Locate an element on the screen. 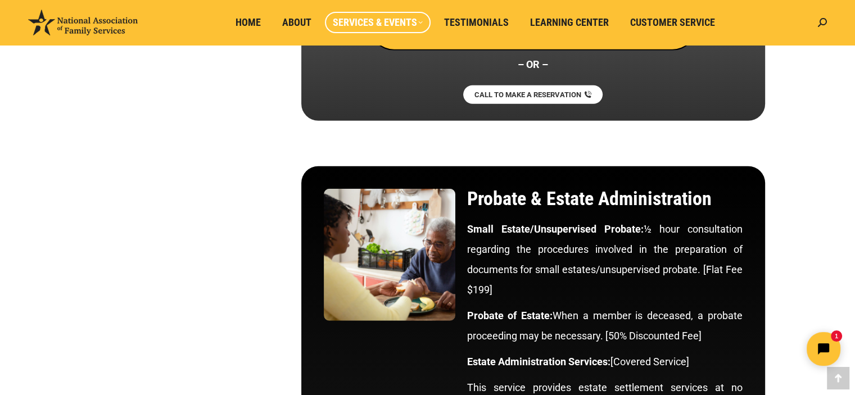 Image resolution: width=855 pixels, height=395 pixels. a: Home is located at coordinates (248, 22).